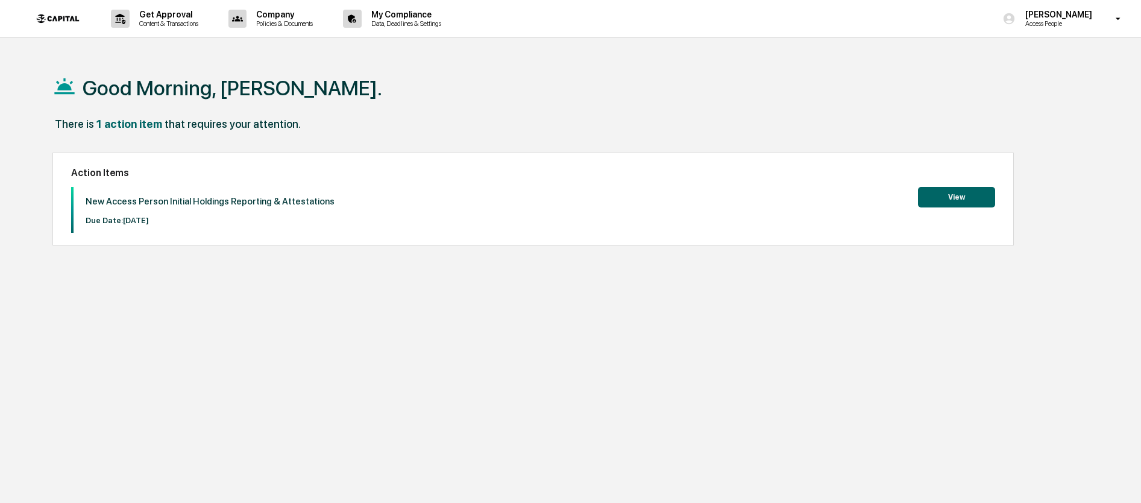 The height and width of the screenshot is (503, 1141). What do you see at coordinates (1057, 24) in the screenshot?
I see `p: Access People` at bounding box center [1057, 24].